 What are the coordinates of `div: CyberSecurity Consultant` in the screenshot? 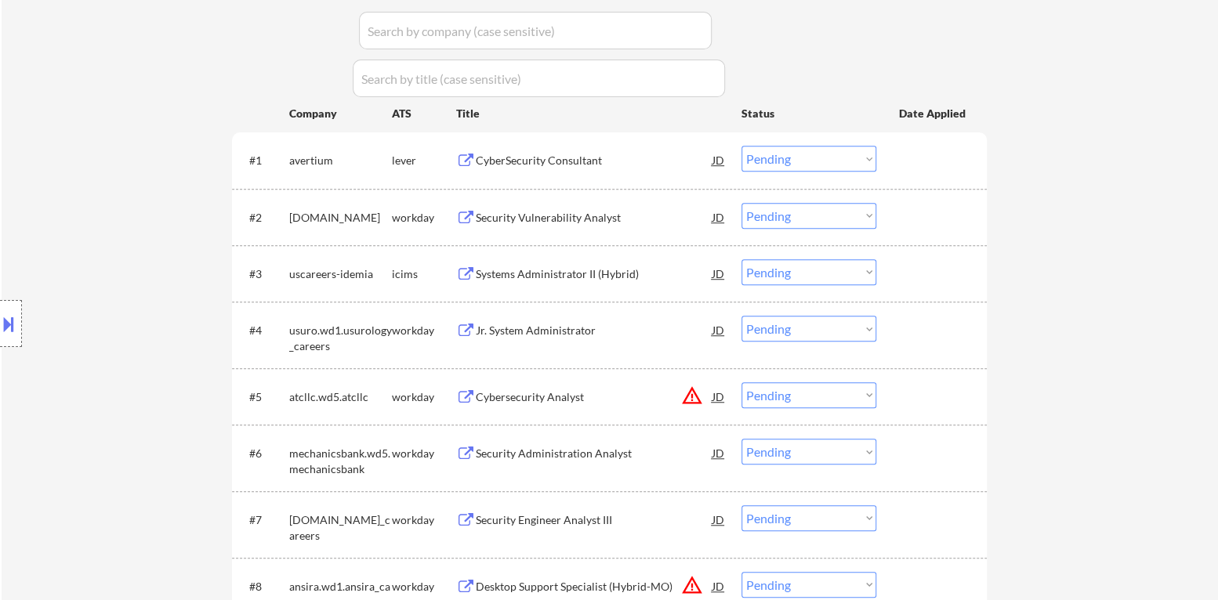 It's located at (594, 161).